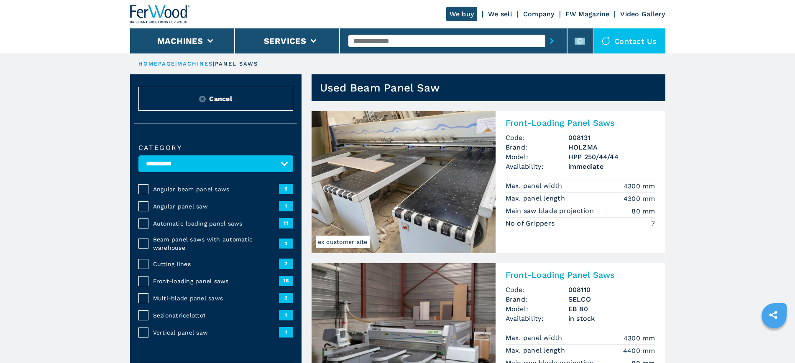 This screenshot has height=363, width=795. What do you see at coordinates (216, 99) in the screenshot?
I see `button: ResetCancel` at bounding box center [216, 99].